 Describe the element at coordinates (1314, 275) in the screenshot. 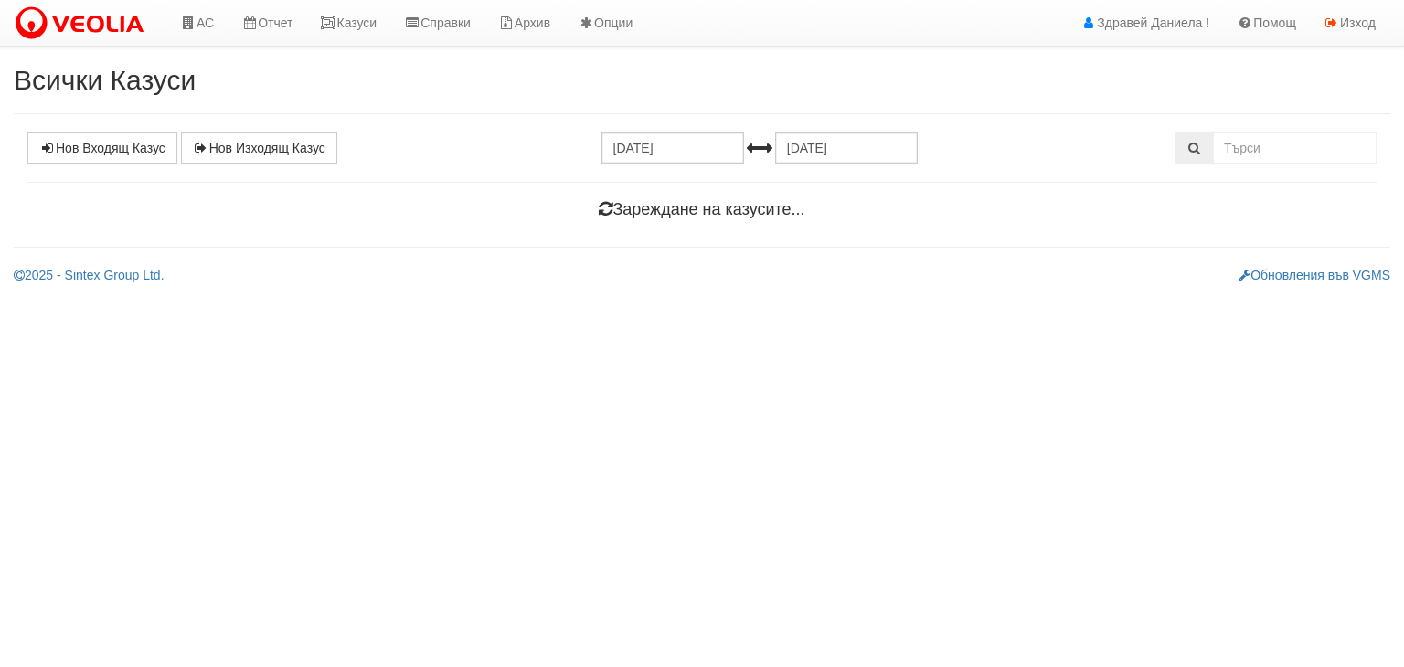

I see `a: Обновления във VGMS` at that location.